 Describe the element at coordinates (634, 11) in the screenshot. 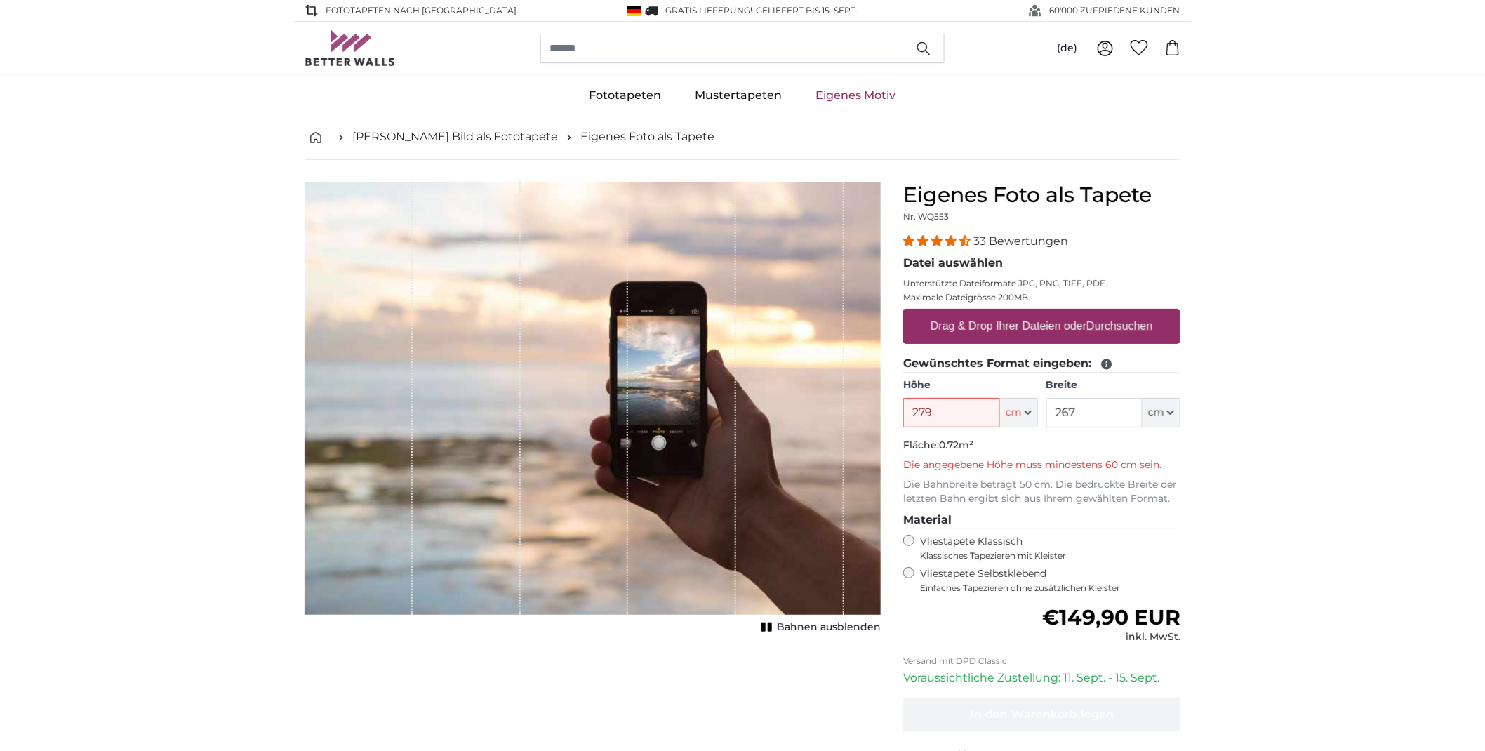

I see `img: Deutschland` at that location.